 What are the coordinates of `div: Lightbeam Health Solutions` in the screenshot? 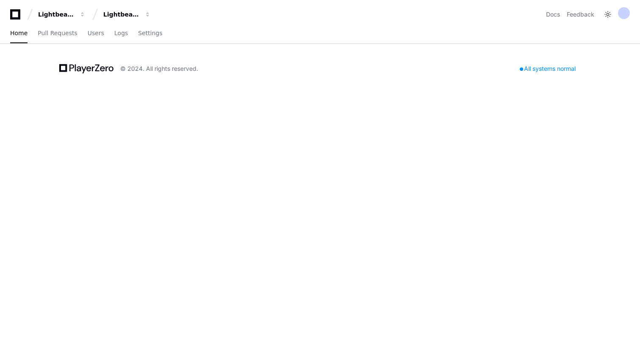 It's located at (122, 14).